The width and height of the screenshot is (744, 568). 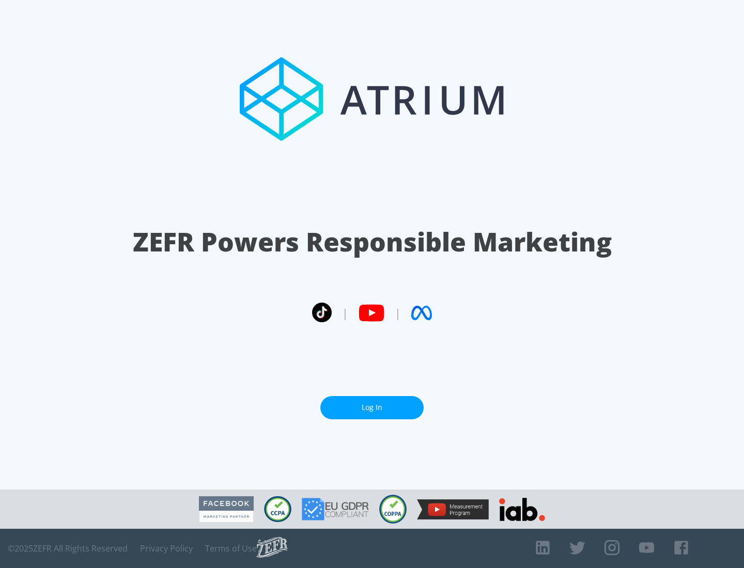 I want to click on a: Terms of Use, so click(x=231, y=549).